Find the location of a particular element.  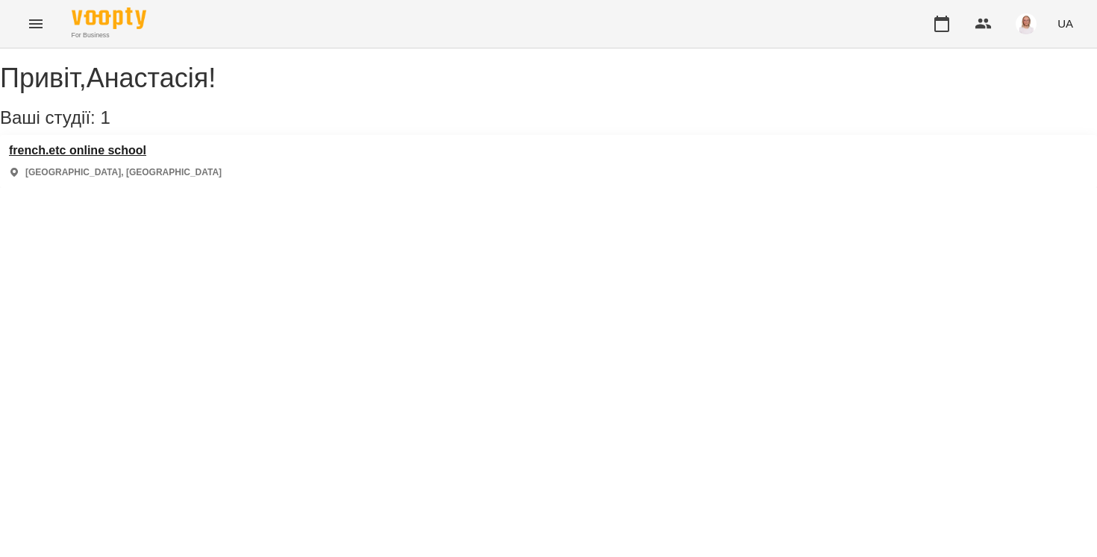

button: Menu is located at coordinates (36, 24).